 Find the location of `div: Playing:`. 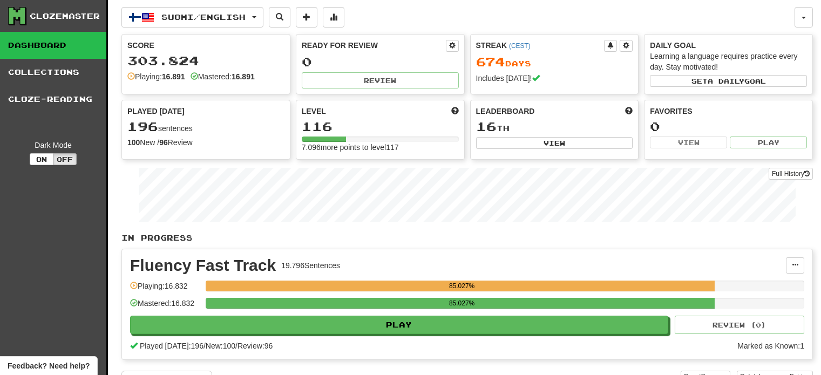

div: Playing: is located at coordinates (156, 77).